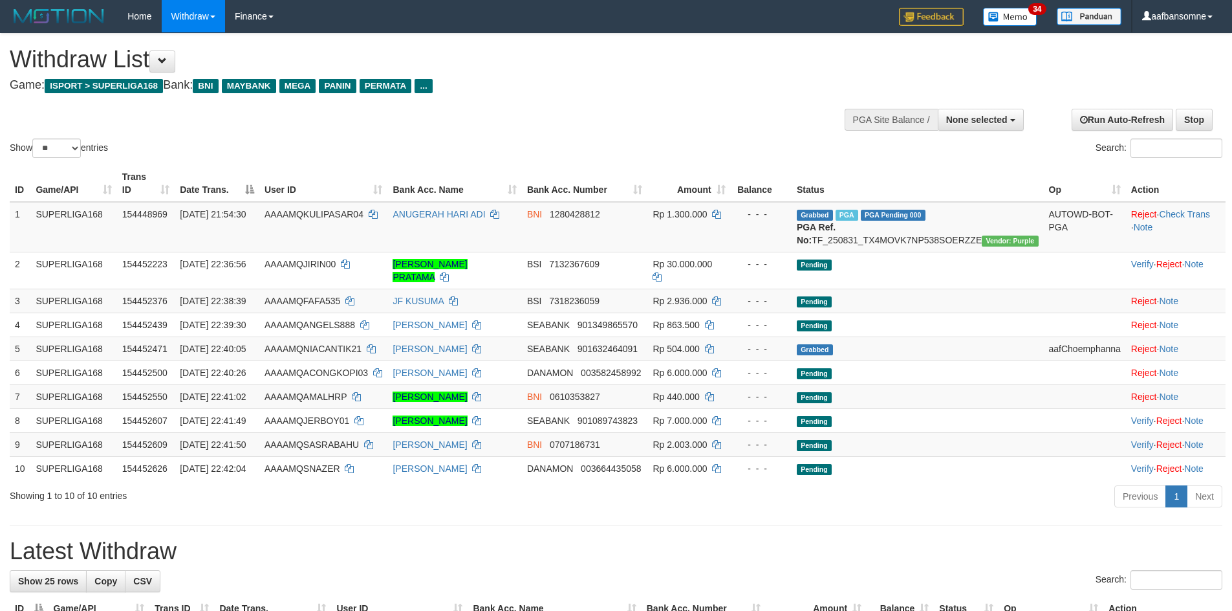  I want to click on span: Rp 2.936.000, so click(680, 301).